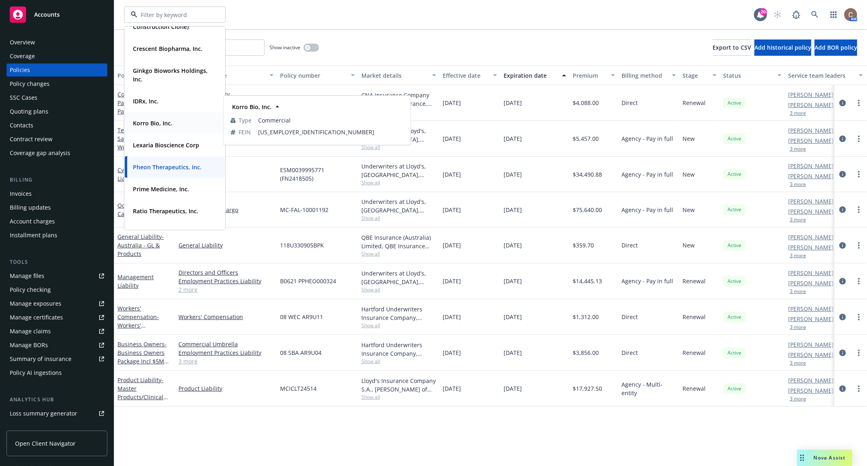 The image size is (867, 466). I want to click on span: B0621 PPHEO000324, so click(308, 281).